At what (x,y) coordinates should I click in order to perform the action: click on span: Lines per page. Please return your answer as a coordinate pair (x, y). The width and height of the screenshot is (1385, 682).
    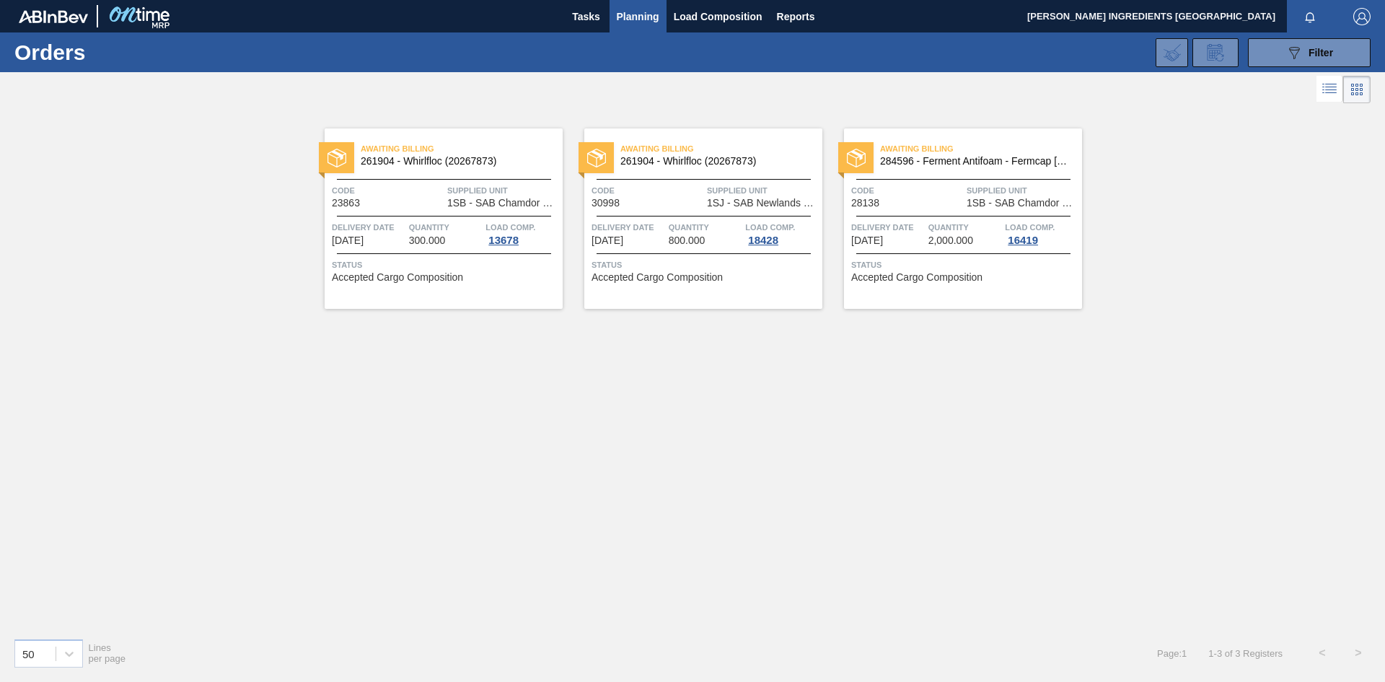
    Looking at the image, I should click on (108, 653).